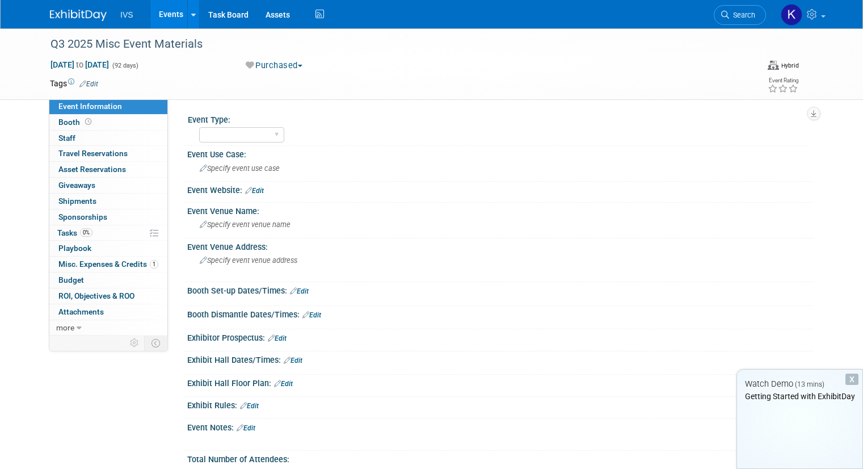 The width and height of the screenshot is (863, 469). I want to click on span: more, so click(65, 328).